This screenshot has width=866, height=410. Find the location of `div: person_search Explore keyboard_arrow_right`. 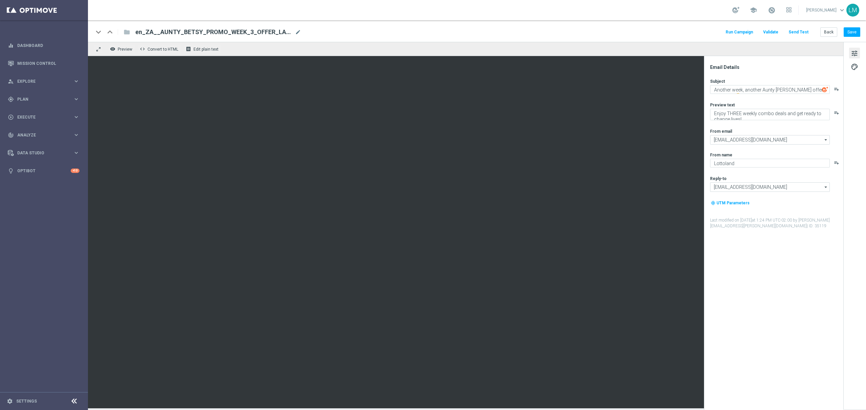

div: person_search Explore keyboard_arrow_right is located at coordinates (44, 81).